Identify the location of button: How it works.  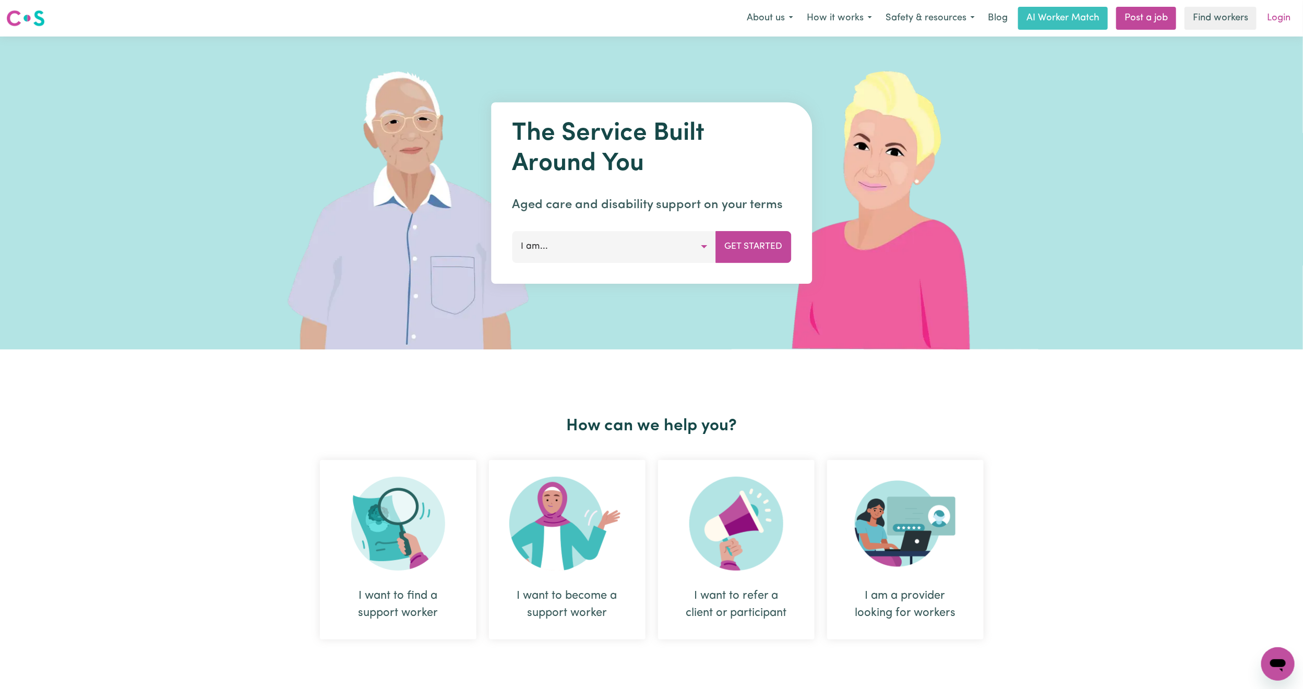
(839, 18).